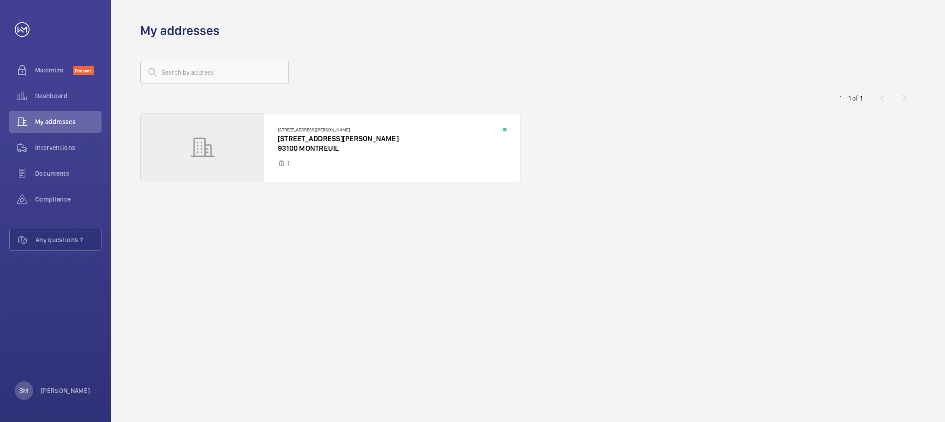 Image resolution: width=945 pixels, height=422 pixels. I want to click on input: Search by address, so click(214, 72).